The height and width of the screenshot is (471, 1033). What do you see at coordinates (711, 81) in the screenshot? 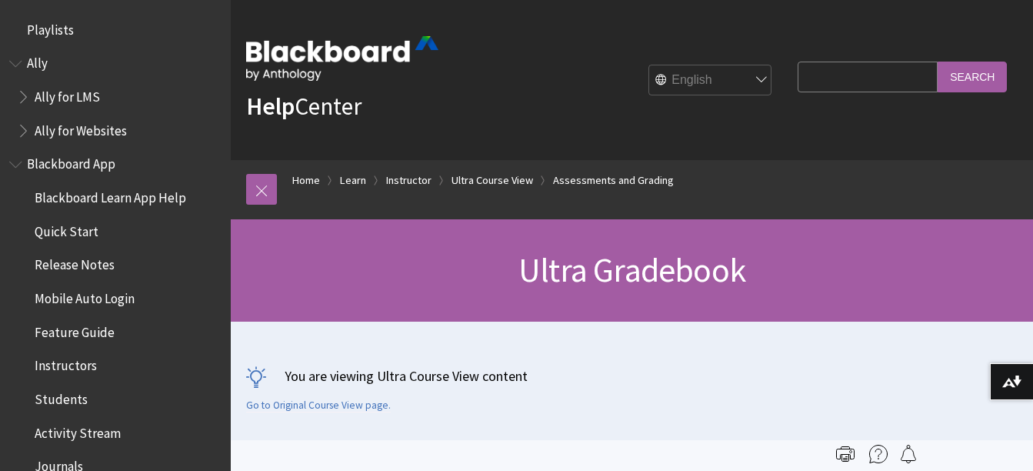
I see `select: Site Language Selector` at bounding box center [711, 81].